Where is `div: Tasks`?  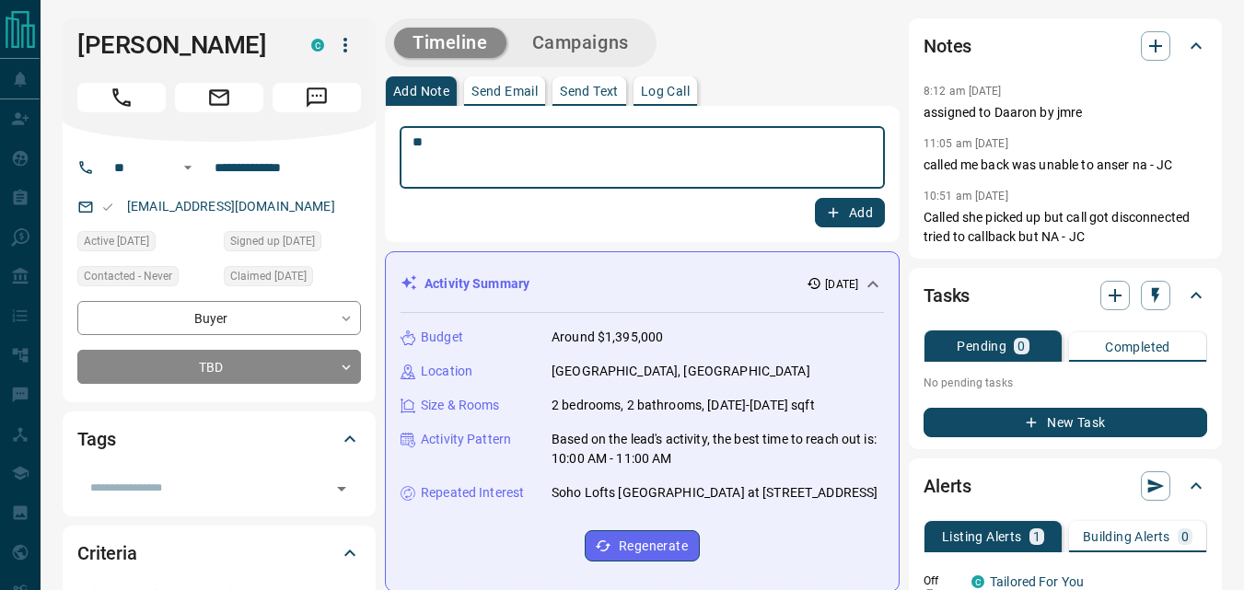
div: Tasks is located at coordinates (1065, 296).